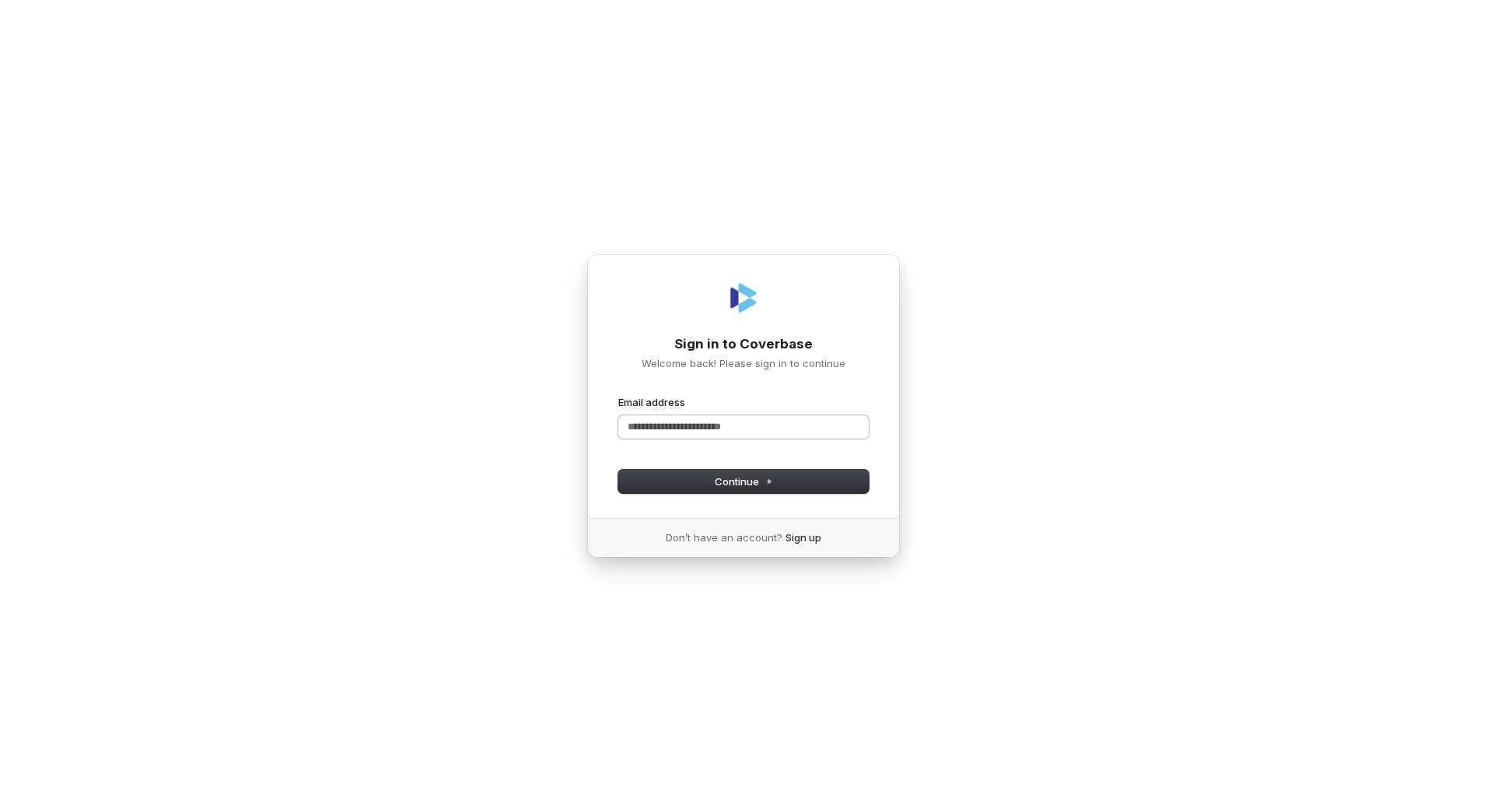 The width and height of the screenshot is (1487, 812). I want to click on p: Welcome back! Please sign in to continue, so click(744, 363).